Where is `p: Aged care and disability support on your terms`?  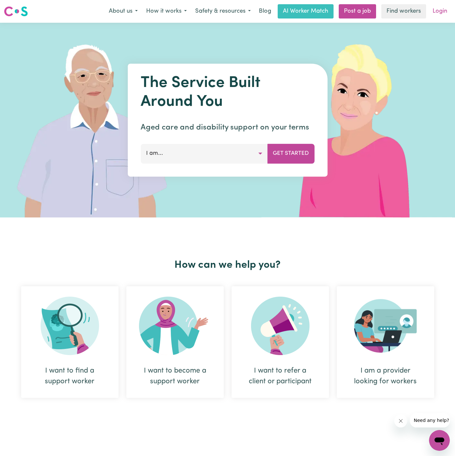
p: Aged care and disability support on your terms is located at coordinates (227, 128).